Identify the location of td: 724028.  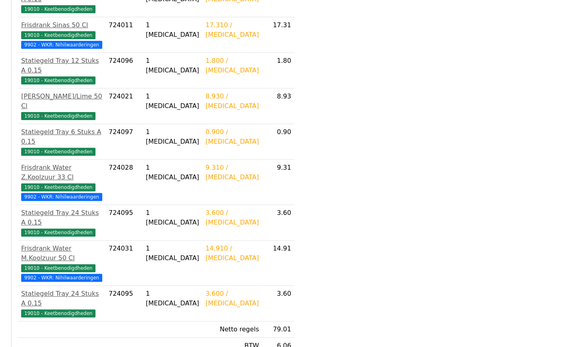
(124, 182).